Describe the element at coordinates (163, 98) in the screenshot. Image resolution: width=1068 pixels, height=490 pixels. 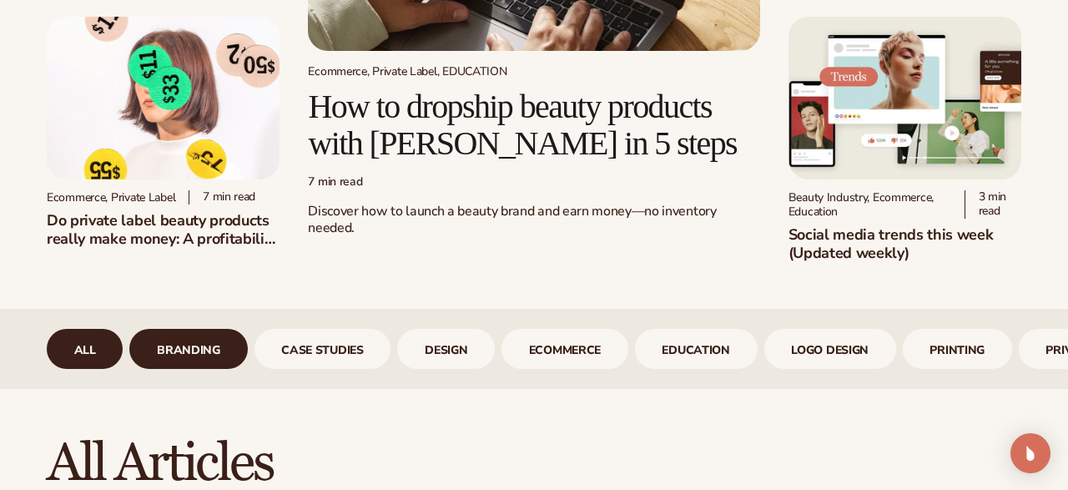
I see `img: Profitability of private label company` at that location.